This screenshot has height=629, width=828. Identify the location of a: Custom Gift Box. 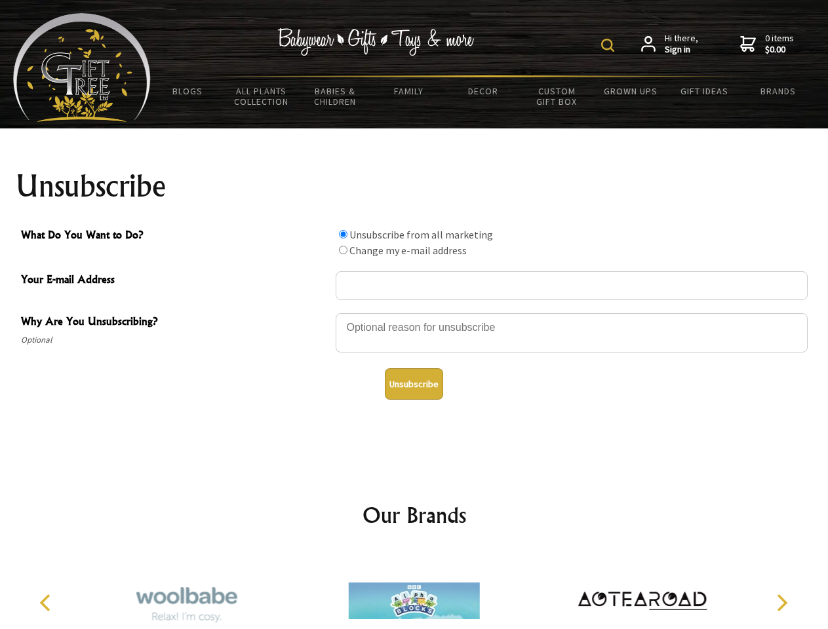
(557, 96).